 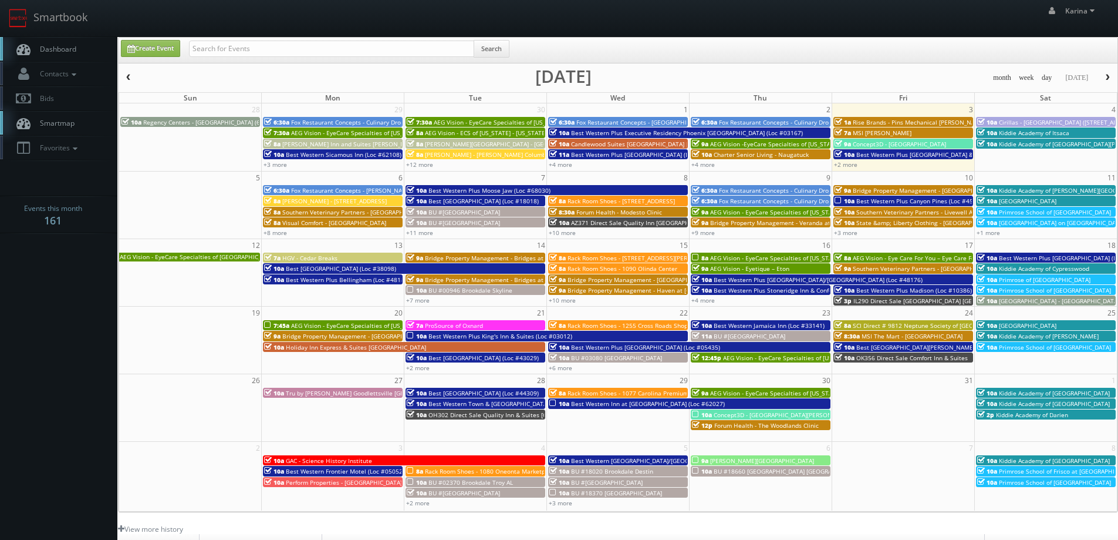 I want to click on a: +3 more, so click(x=846, y=232).